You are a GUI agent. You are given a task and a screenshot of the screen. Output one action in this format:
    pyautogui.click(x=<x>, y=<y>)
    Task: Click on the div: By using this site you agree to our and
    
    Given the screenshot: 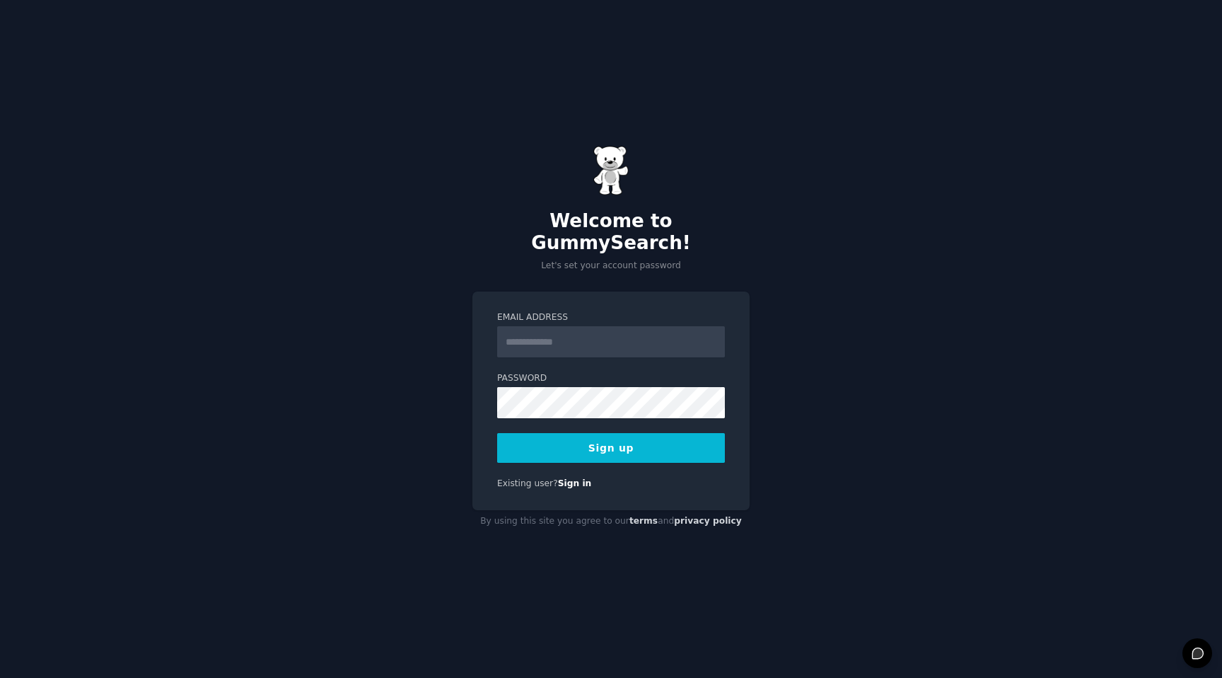 What is the action you would take?
    pyautogui.click(x=611, y=521)
    